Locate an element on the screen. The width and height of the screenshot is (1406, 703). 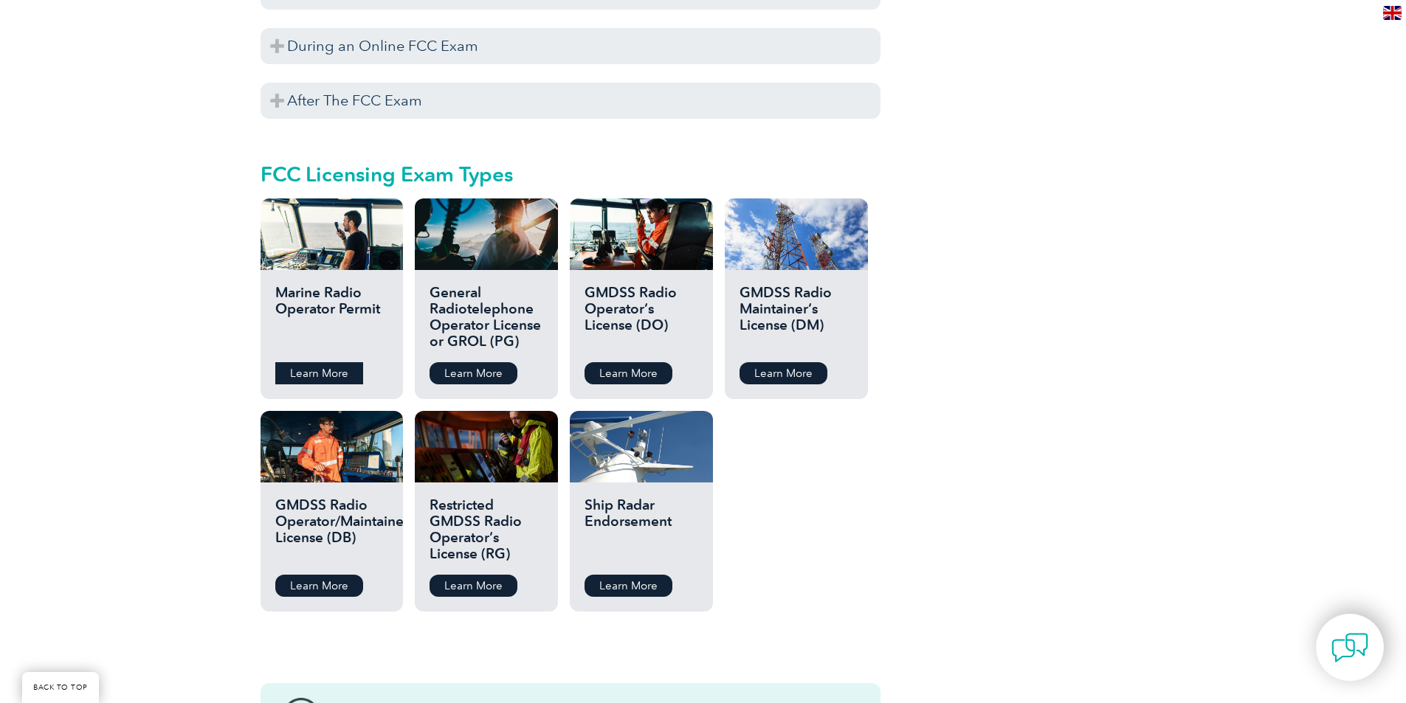
h2: GMDSS Radio Operator’s License (DO) is located at coordinates (640, 318).